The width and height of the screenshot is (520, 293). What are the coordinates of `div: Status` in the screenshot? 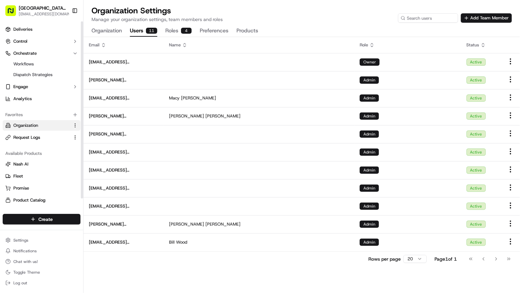 It's located at (481, 45).